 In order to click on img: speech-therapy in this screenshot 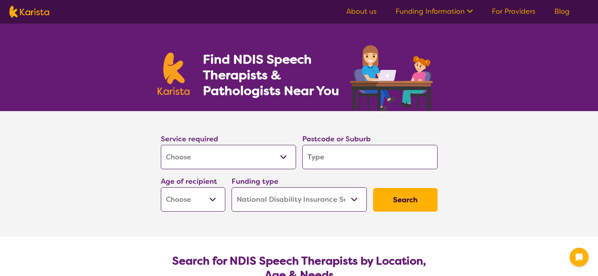, I will do `click(392, 77)`.